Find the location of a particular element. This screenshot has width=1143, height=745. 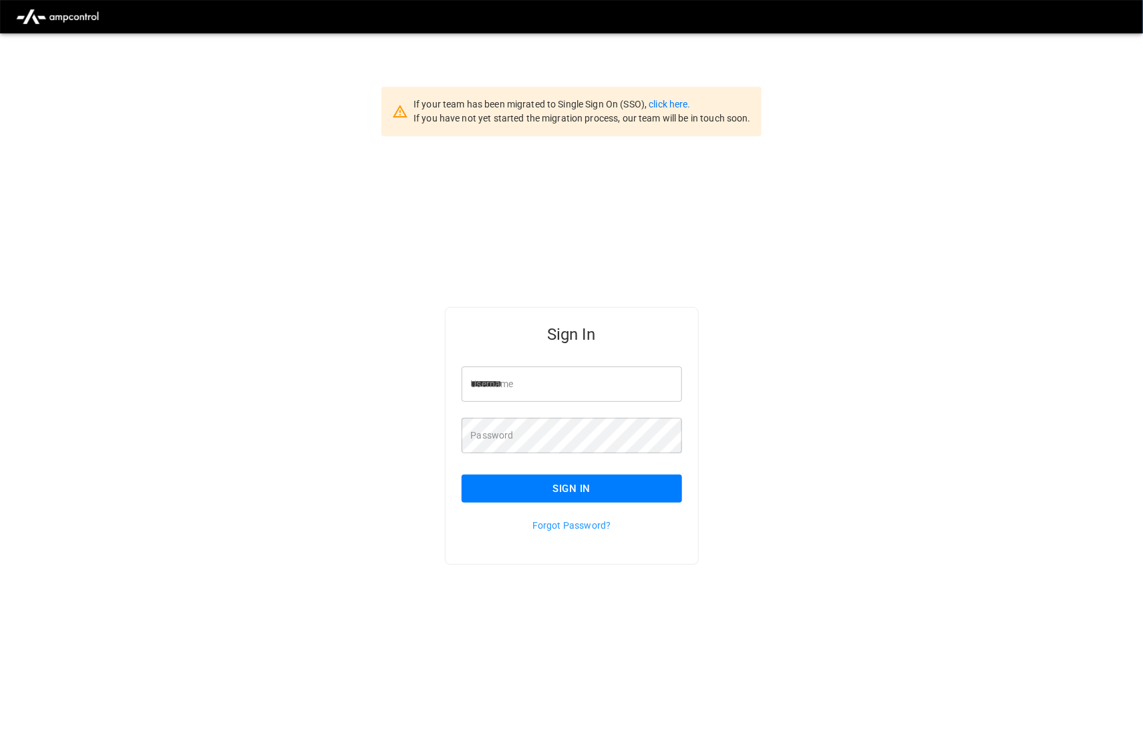

button: Sign In is located at coordinates (572, 489).